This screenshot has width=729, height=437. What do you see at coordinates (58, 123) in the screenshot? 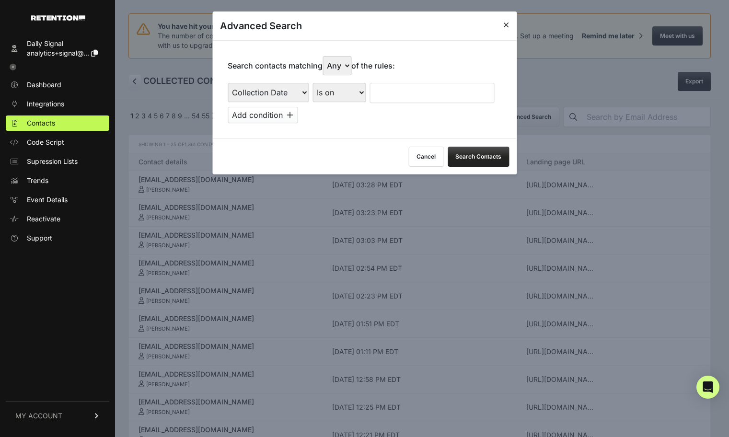
I see `a: Contacts` at bounding box center [58, 123].